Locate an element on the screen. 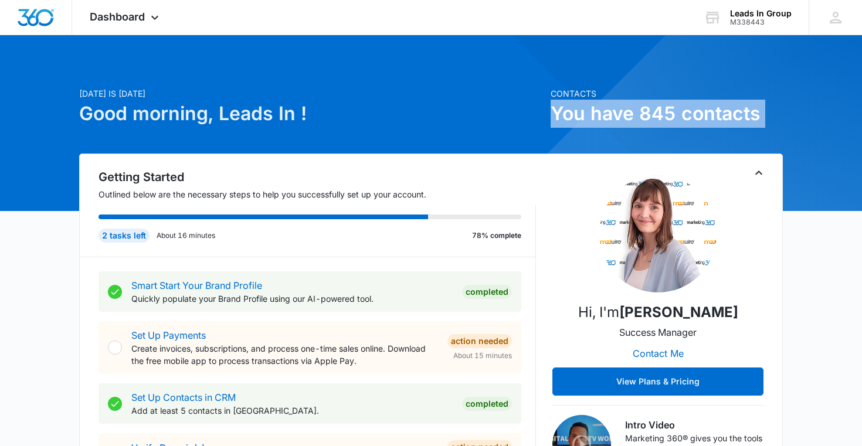  p: Hi, I'm is located at coordinates (658, 312).